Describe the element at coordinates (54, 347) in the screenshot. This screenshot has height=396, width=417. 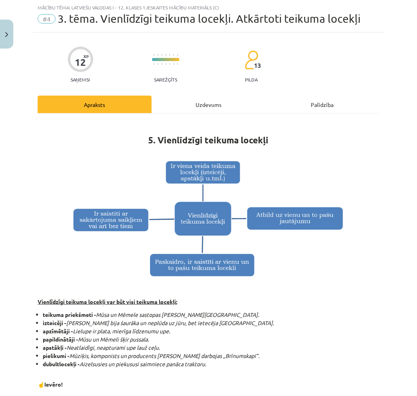
I see `strong: apstākļi -` at that location.